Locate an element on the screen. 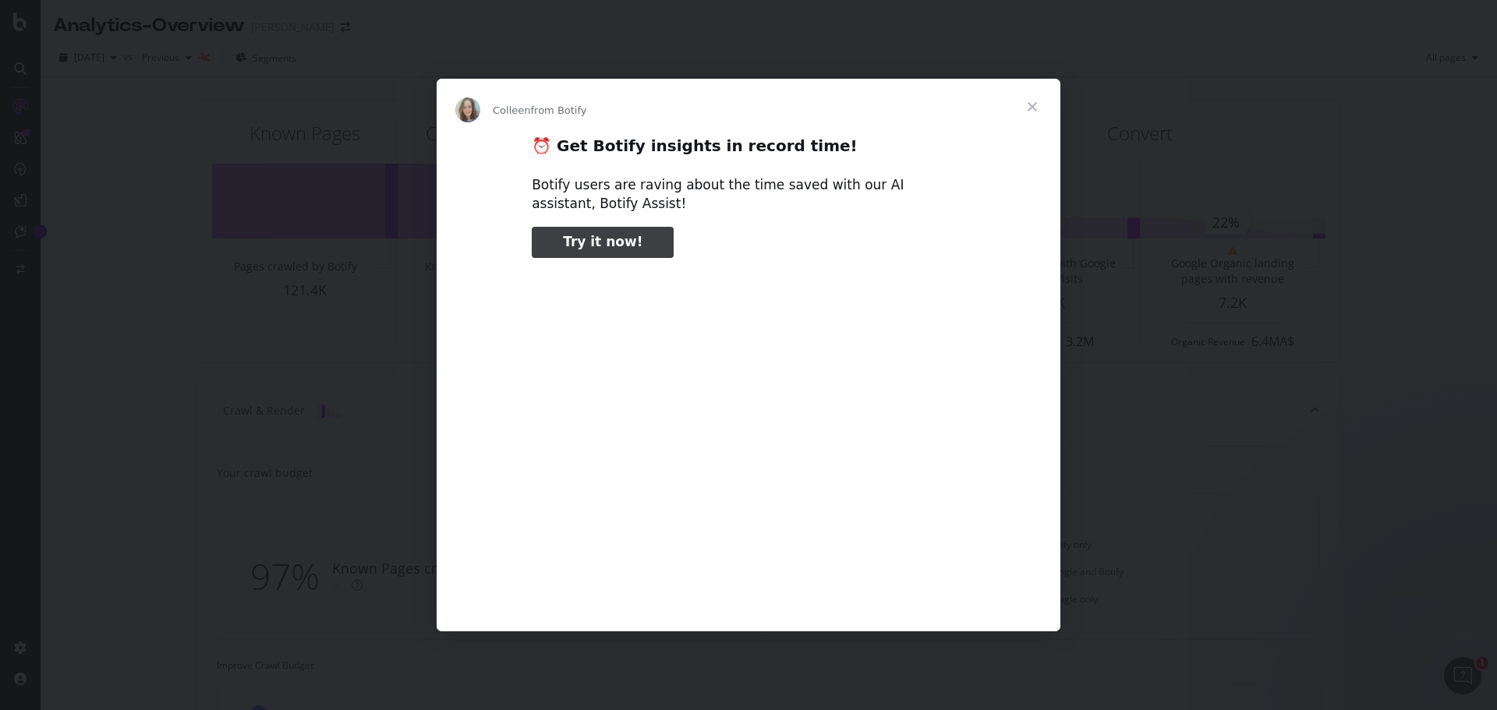  img: Profile image for Colleen is located at coordinates (468, 110).